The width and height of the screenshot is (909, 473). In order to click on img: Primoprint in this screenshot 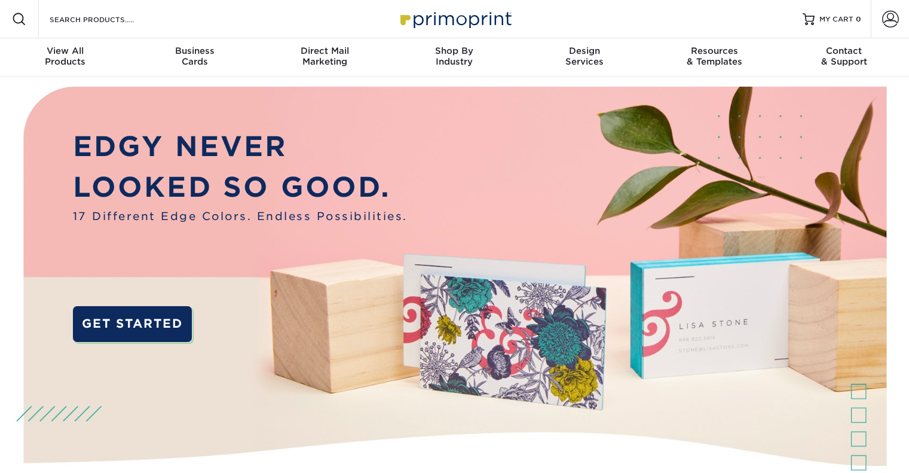, I will do `click(455, 19)`.